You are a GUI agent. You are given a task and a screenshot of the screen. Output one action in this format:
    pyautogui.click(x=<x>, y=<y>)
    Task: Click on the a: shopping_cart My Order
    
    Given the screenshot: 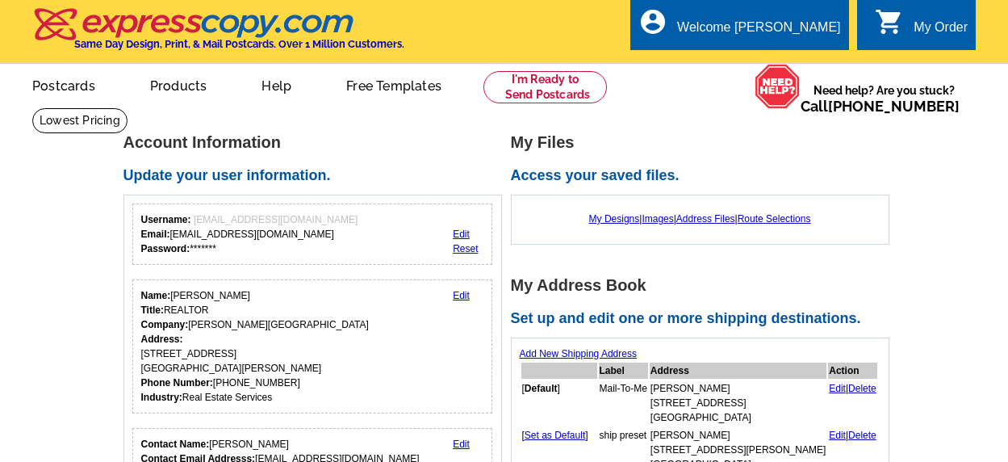 What is the action you would take?
    pyautogui.click(x=921, y=27)
    